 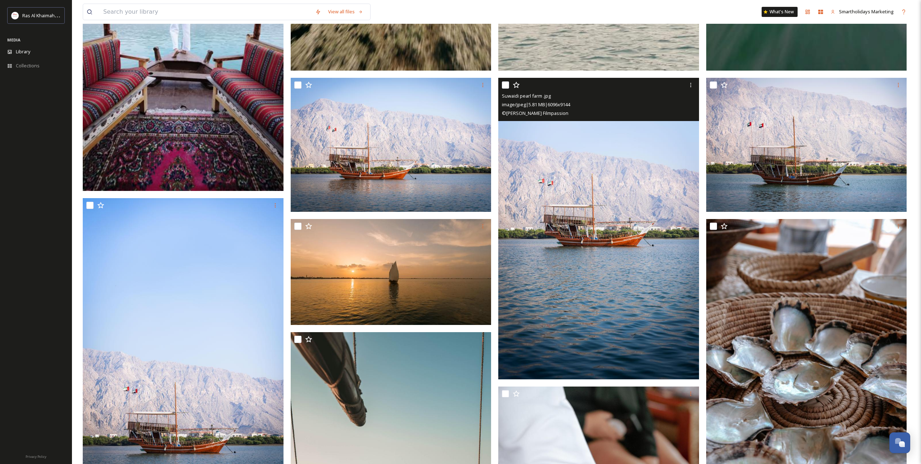 I want to click on button: Open Chat, so click(x=900, y=442).